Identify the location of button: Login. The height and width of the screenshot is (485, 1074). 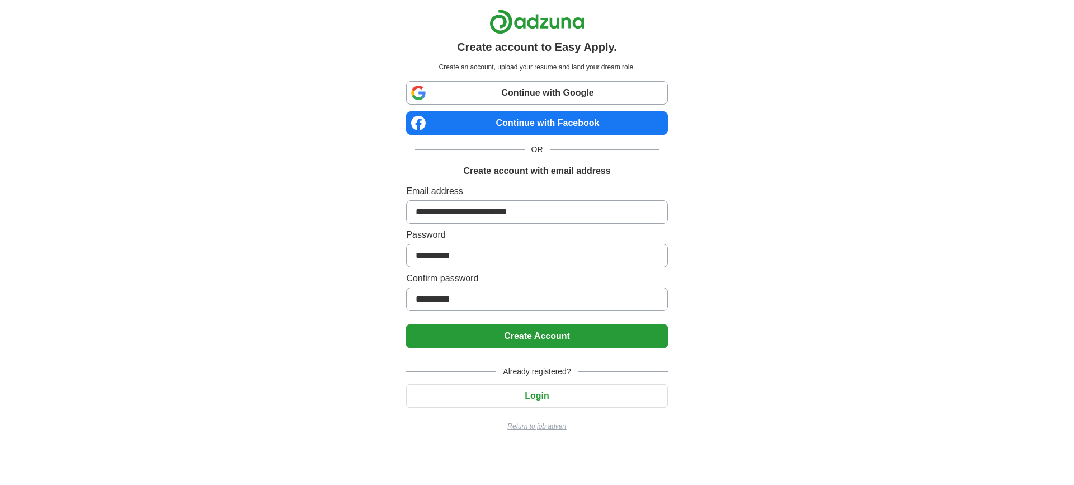
(537, 396).